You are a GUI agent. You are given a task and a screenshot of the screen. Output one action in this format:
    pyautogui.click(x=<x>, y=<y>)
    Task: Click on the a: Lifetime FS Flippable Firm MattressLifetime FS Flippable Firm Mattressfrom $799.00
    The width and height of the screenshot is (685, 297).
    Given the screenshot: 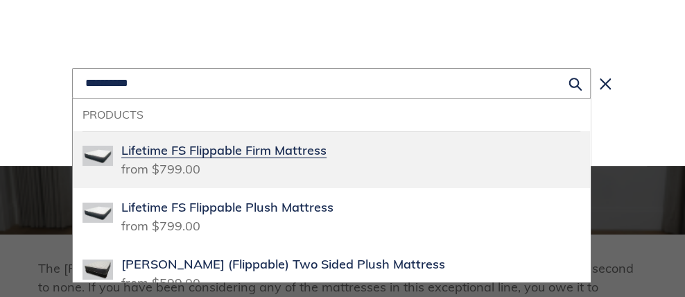 What is the action you would take?
    pyautogui.click(x=332, y=160)
    